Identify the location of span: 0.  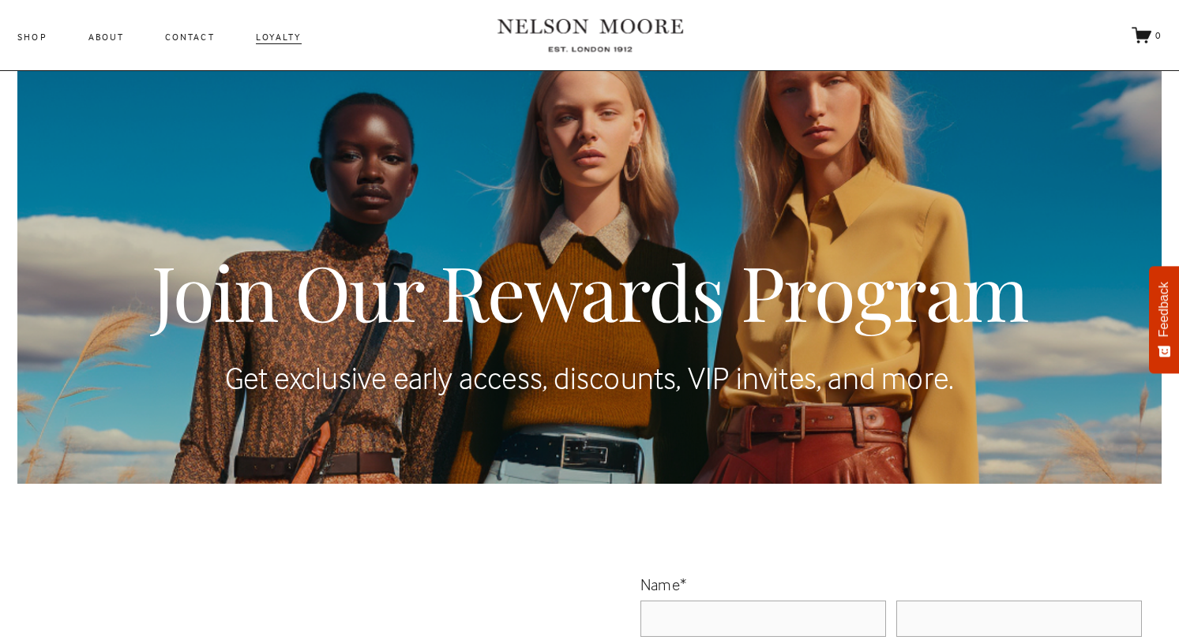
(1158, 35).